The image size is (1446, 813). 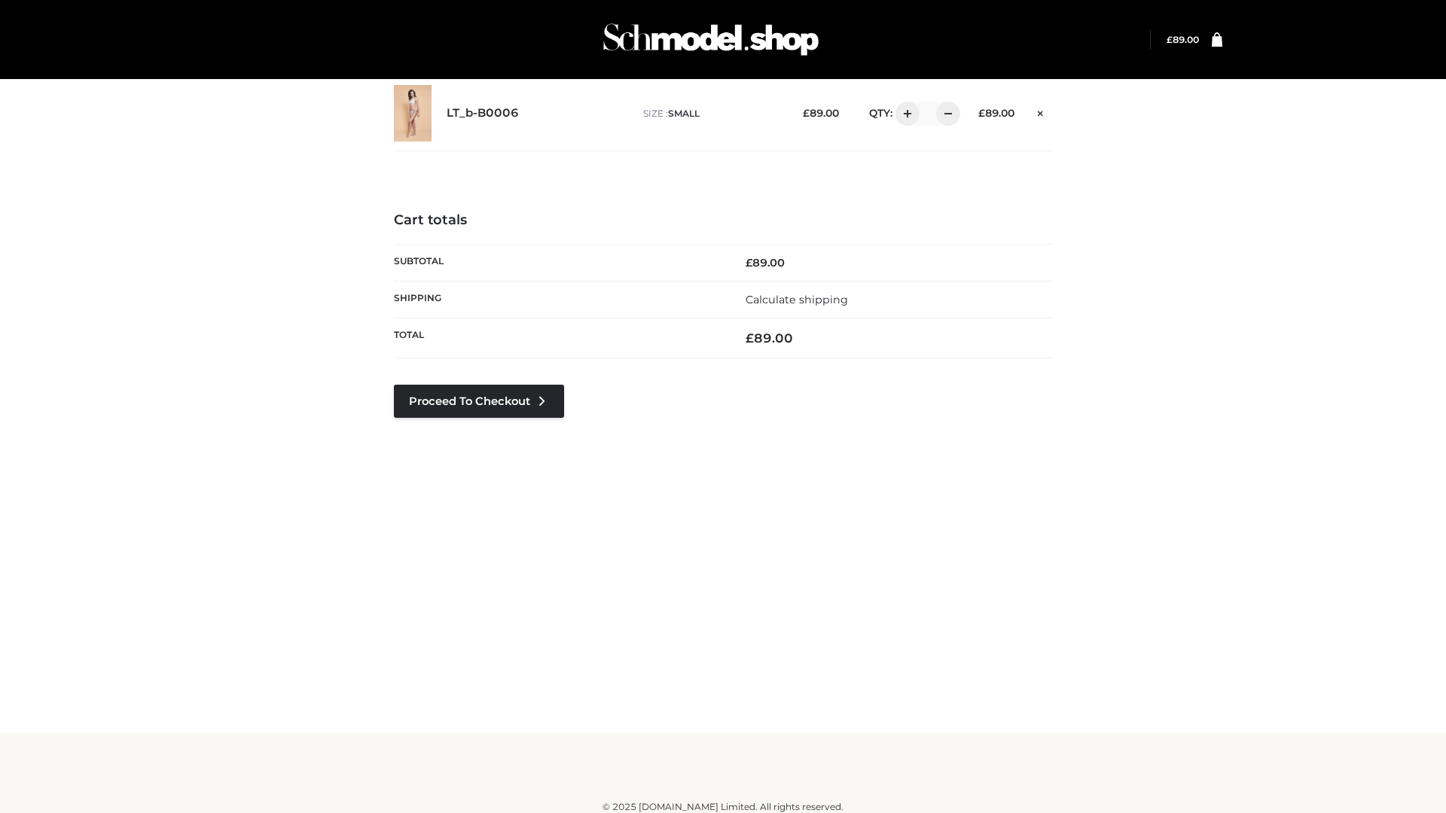 What do you see at coordinates (711, 39) in the screenshot?
I see `img: Schmodel Admin 964` at bounding box center [711, 39].